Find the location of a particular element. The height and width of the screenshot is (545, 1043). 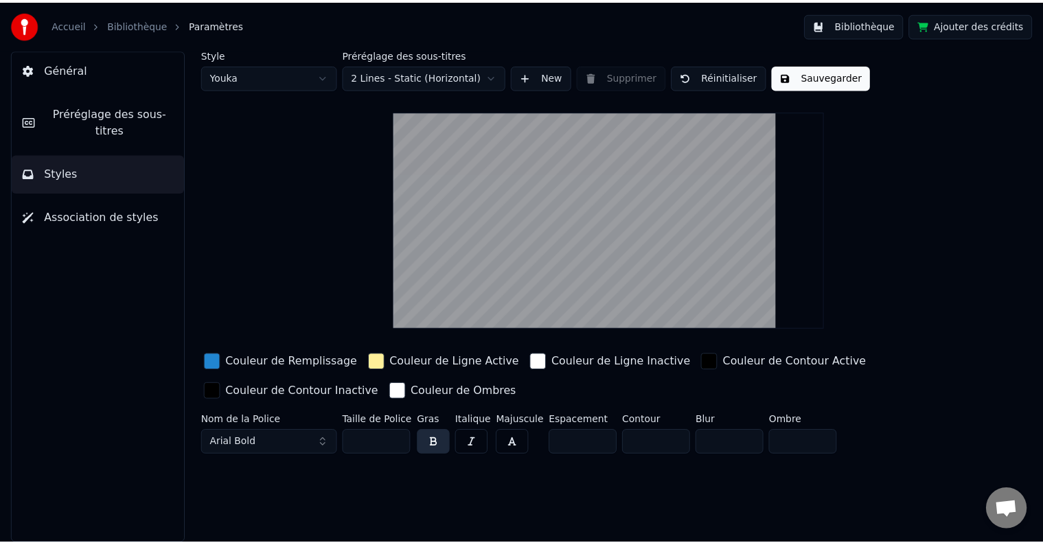

span: Préréglage des sous-titres is located at coordinates (111, 122).